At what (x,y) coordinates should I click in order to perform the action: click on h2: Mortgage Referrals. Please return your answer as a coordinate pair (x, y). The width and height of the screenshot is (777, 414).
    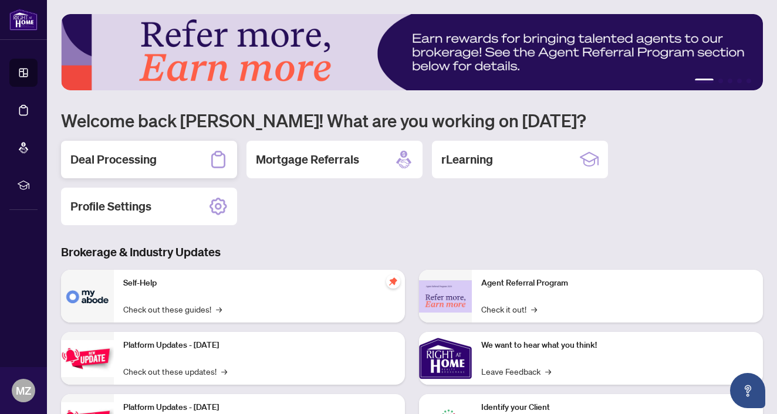
    Looking at the image, I should click on (307, 160).